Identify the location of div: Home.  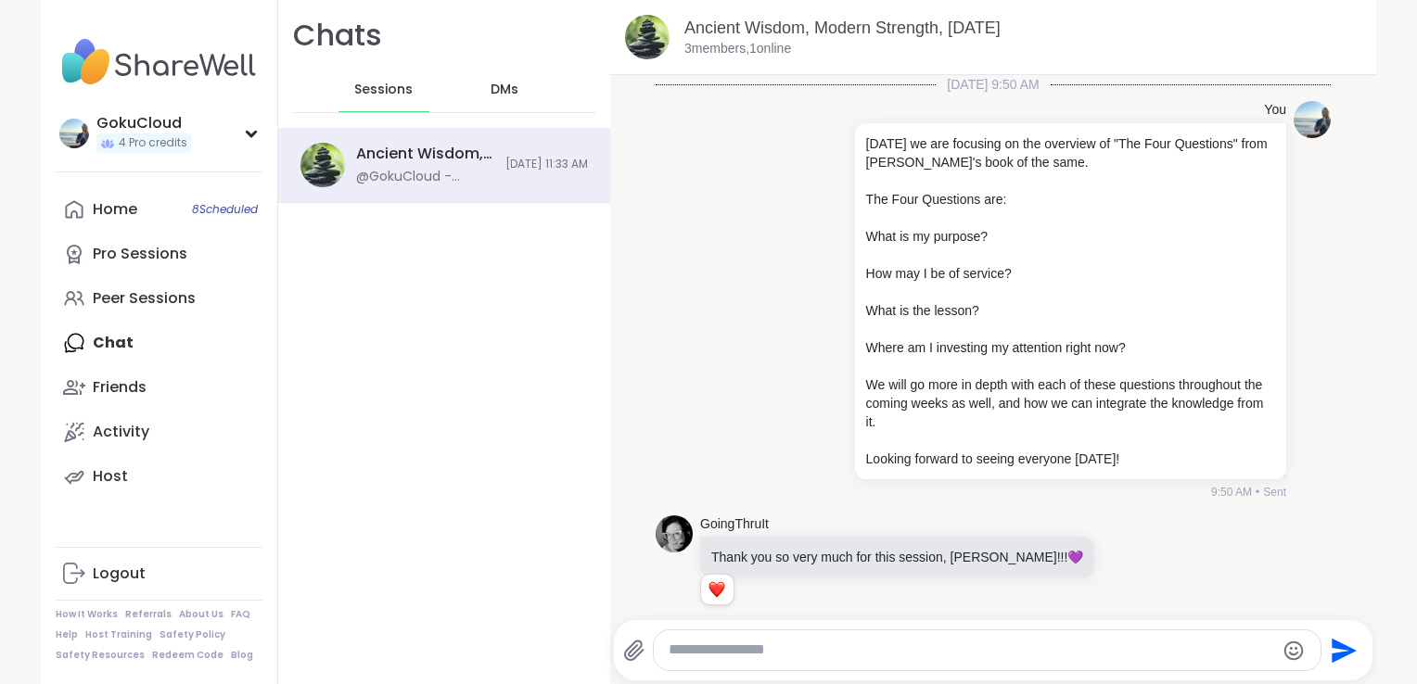
(115, 210).